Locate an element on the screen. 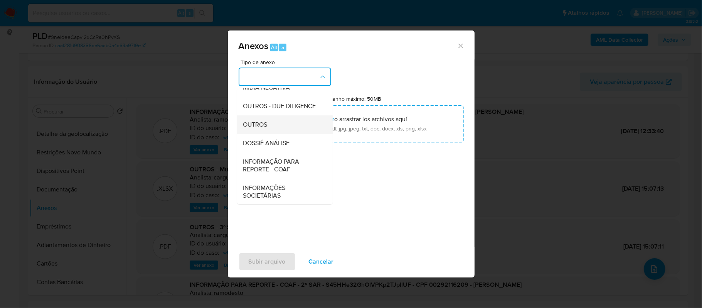 The image size is (702, 308). span: Alt is located at coordinates (274, 47).